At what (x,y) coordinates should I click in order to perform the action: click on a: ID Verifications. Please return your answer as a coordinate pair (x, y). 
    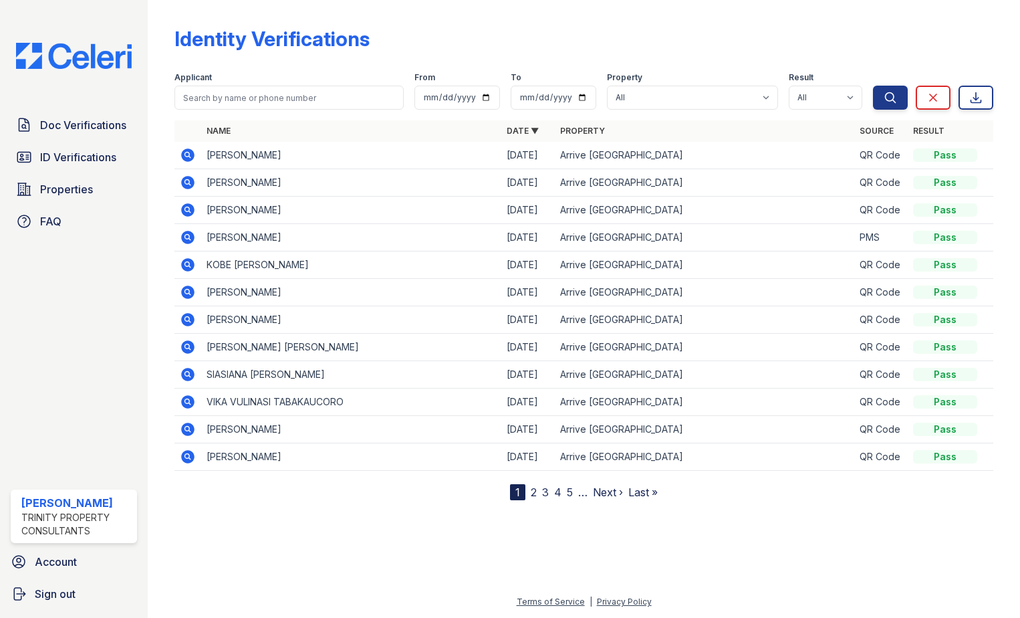
    Looking at the image, I should click on (74, 157).